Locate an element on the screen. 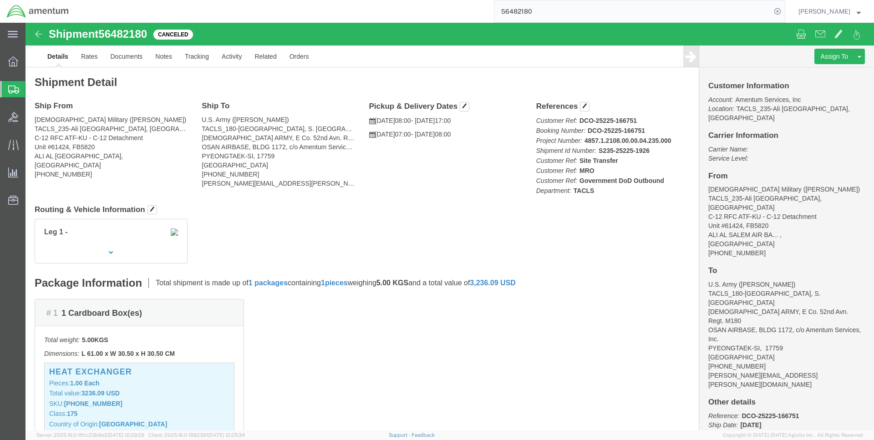 The height and width of the screenshot is (440, 874). img: logo is located at coordinates (38, 11).